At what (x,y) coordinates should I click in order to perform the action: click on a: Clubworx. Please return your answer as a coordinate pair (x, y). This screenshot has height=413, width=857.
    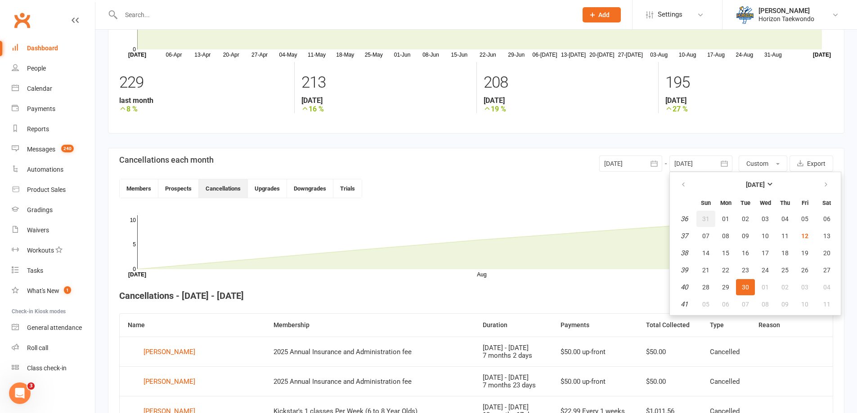
    Looking at the image, I should click on (22, 20).